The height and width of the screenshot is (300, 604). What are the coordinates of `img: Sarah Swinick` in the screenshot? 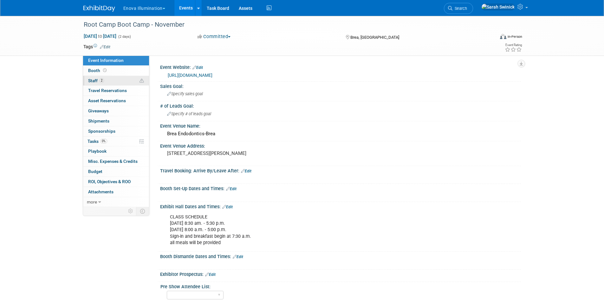 It's located at (498, 7).